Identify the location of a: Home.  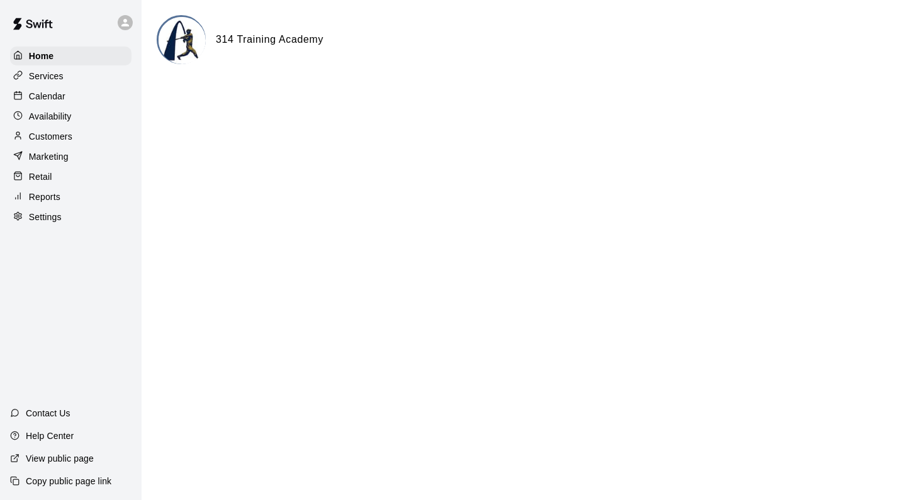
(71, 56).